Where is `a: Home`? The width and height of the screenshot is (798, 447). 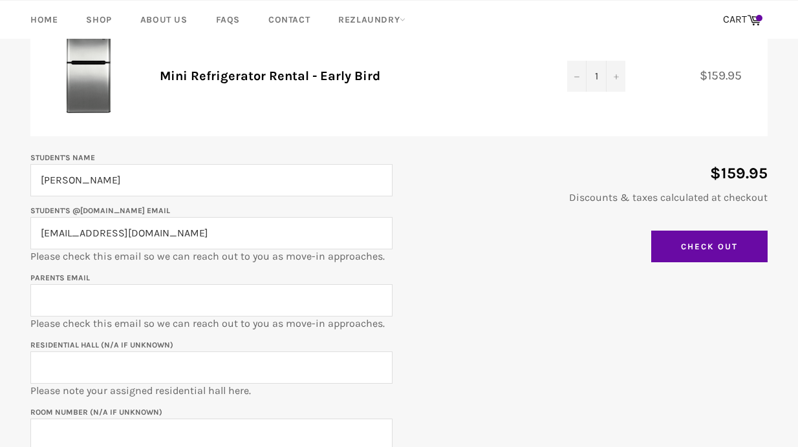
a: Home is located at coordinates (44, 19).